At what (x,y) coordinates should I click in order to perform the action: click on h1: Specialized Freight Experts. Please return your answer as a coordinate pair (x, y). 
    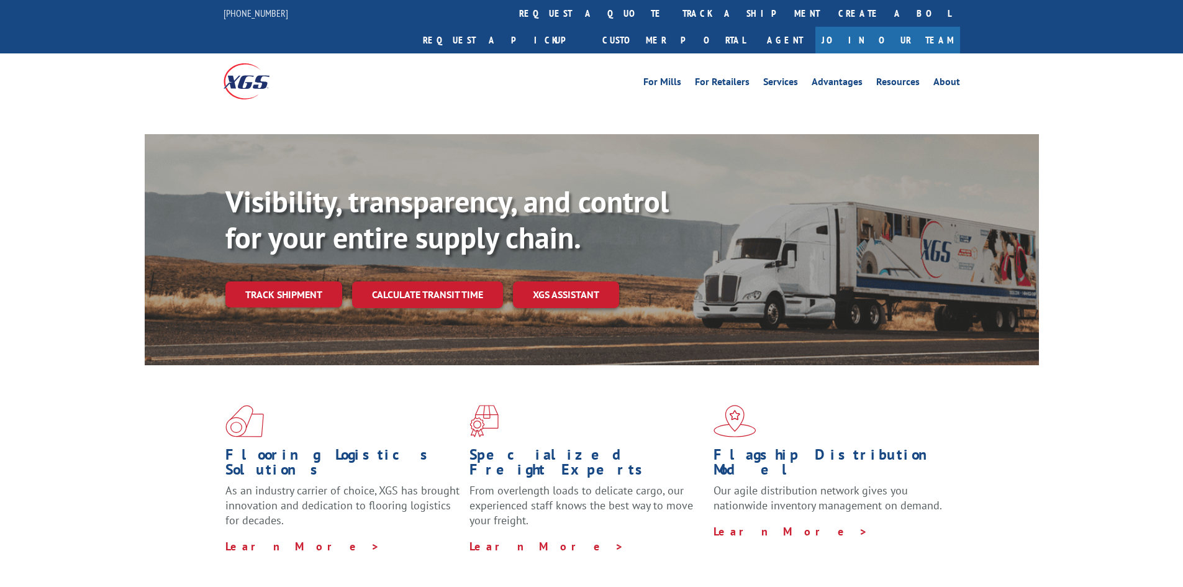
    Looking at the image, I should click on (587, 465).